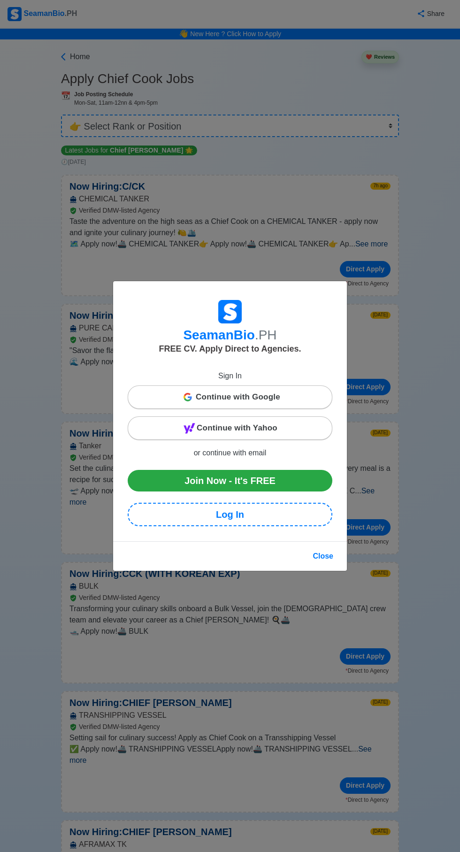  What do you see at coordinates (230, 481) in the screenshot?
I see `a: Join Now - It's FREE` at bounding box center [230, 481].